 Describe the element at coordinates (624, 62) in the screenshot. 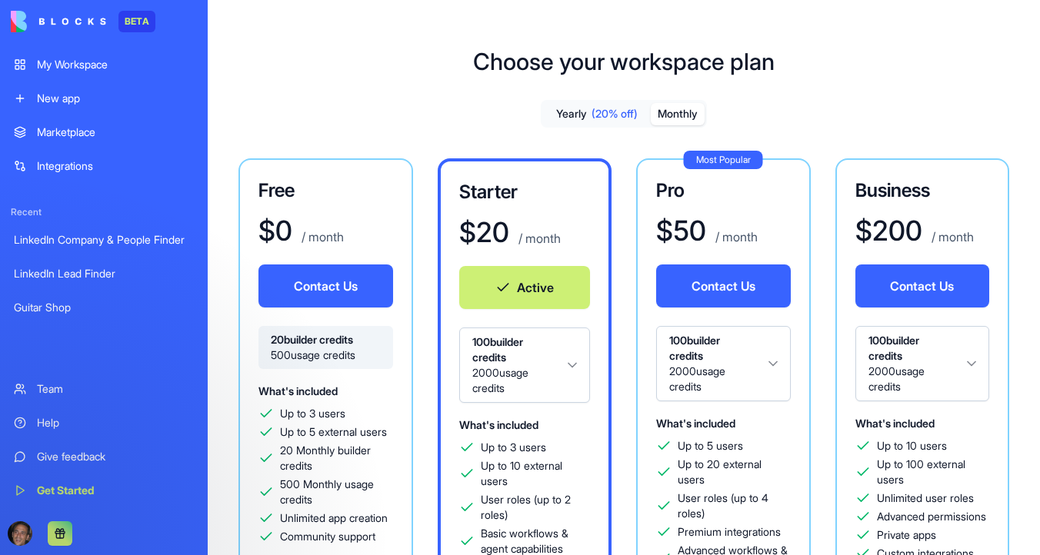

I see `h1: Choose your workspace plan` at that location.